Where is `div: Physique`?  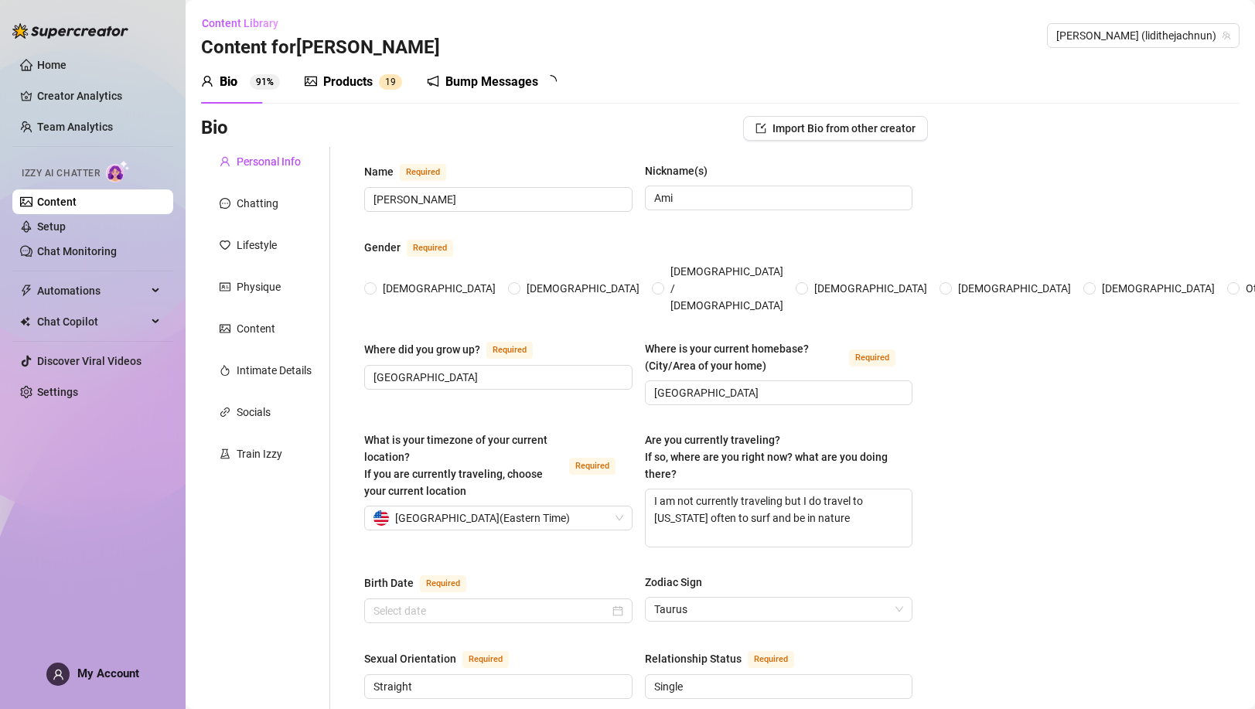 div: Physique is located at coordinates (258, 287).